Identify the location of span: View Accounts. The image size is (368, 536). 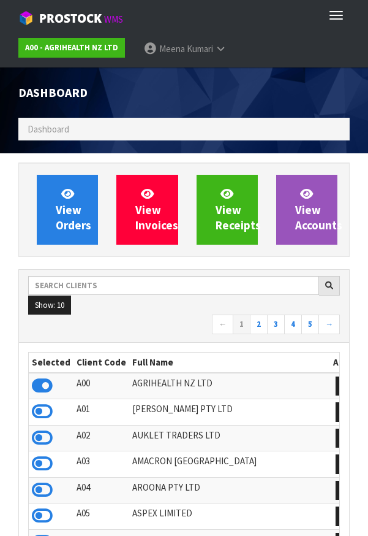
(319, 209).